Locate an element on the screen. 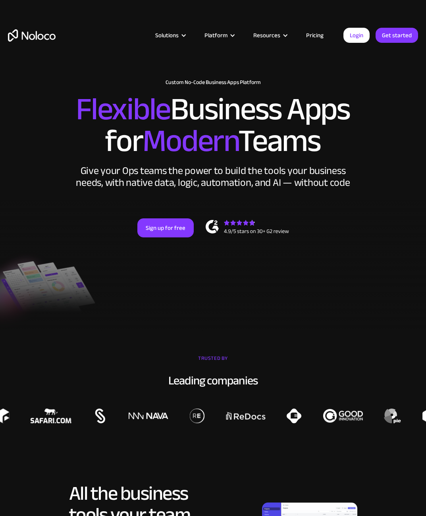  div: Give your Ops teams the power to build the tools your business needs, with native data, logic, au... is located at coordinates (213, 177).